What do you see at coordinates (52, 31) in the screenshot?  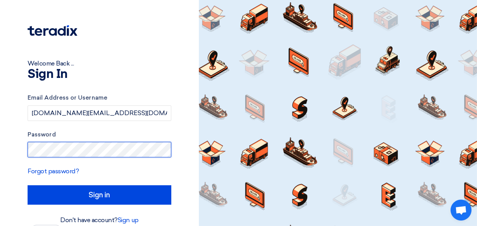 I see `img: Teradix logo` at bounding box center [52, 31].